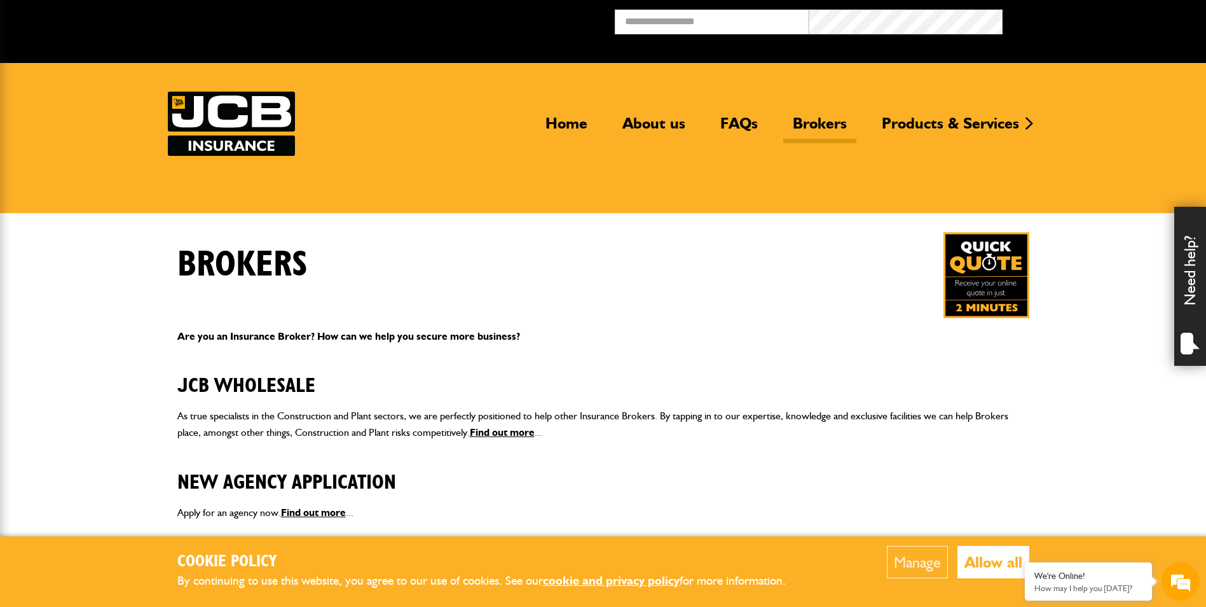 The image size is (1206, 607). Describe the element at coordinates (603, 553) in the screenshot. I see `h2: Our Products` at that location.